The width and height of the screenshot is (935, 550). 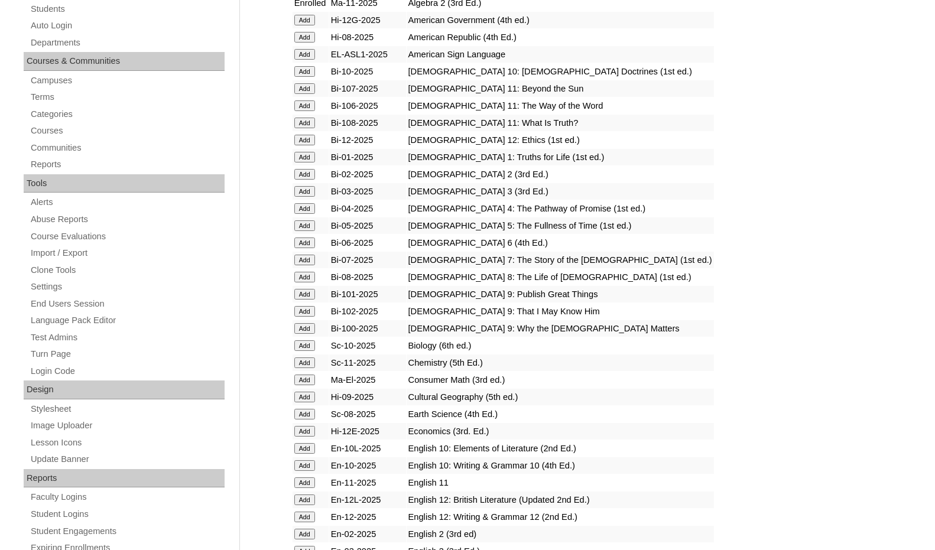 What do you see at coordinates (560, 54) in the screenshot?
I see `td: American Sign Language` at bounding box center [560, 54].